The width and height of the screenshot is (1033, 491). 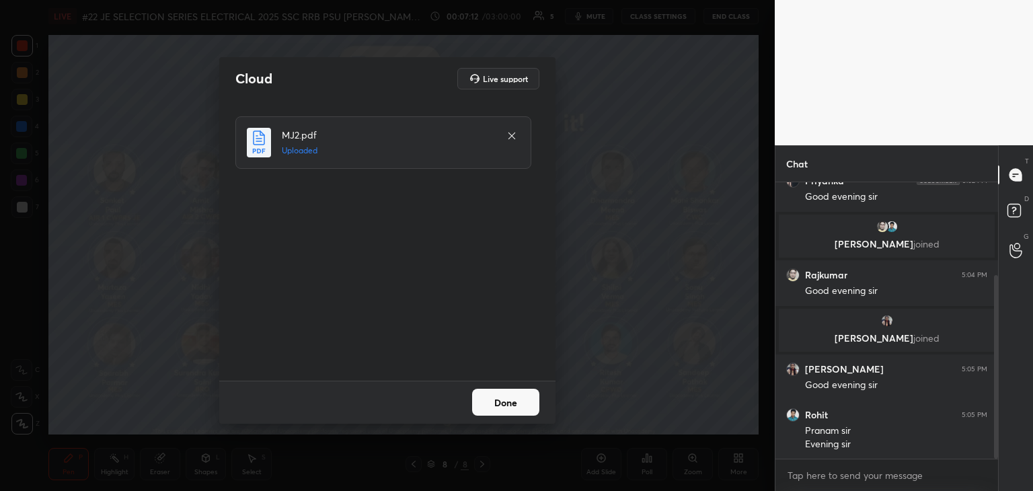 What do you see at coordinates (506, 402) in the screenshot?
I see `button: Done` at bounding box center [506, 402].